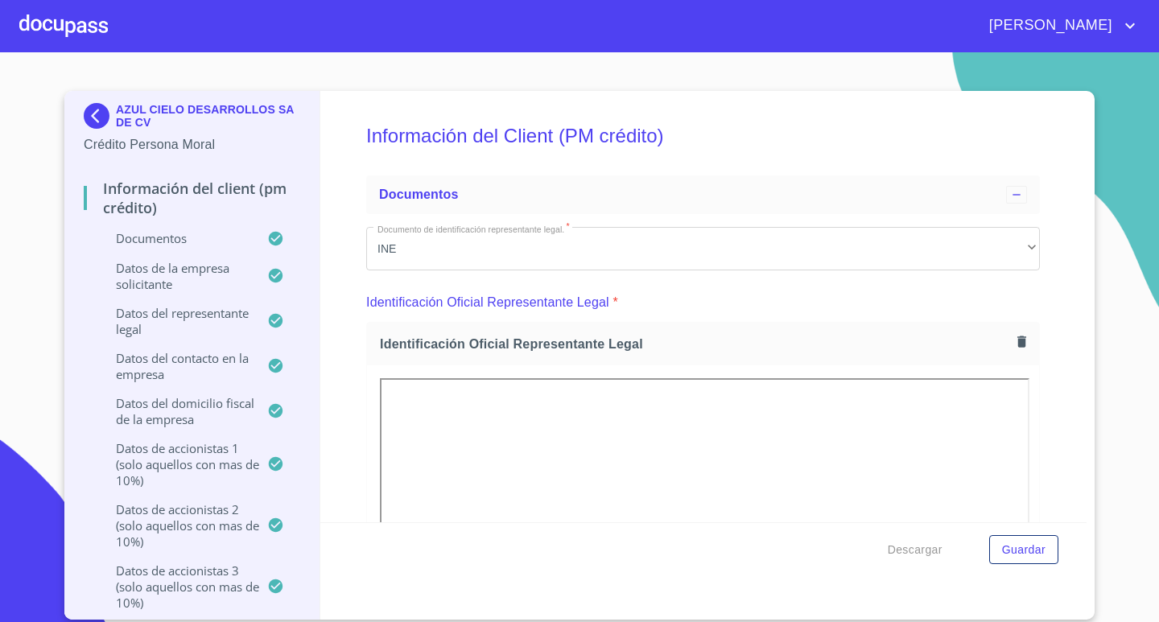  What do you see at coordinates (176, 411) in the screenshot?
I see `p: Datos del domicilio fiscal de la empresa` at bounding box center [176, 411].